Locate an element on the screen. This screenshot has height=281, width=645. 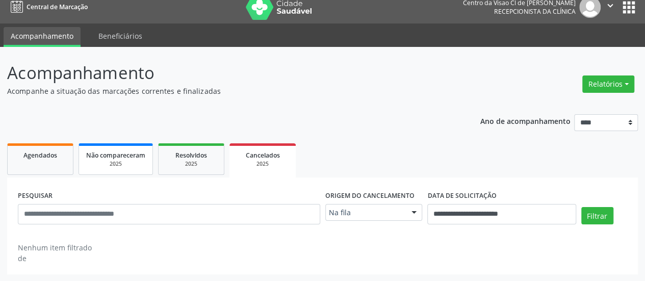
span: Recepcionista da clínica is located at coordinates (535, 11).